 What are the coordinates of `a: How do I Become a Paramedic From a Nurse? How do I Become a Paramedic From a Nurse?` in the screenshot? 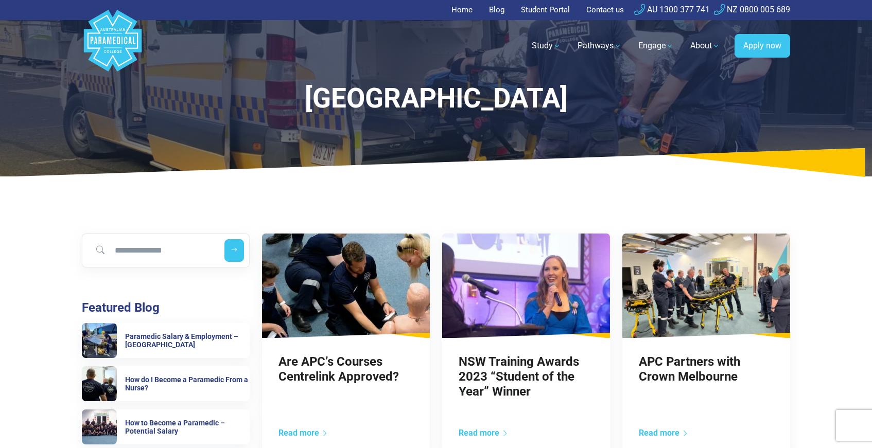 It's located at (166, 384).